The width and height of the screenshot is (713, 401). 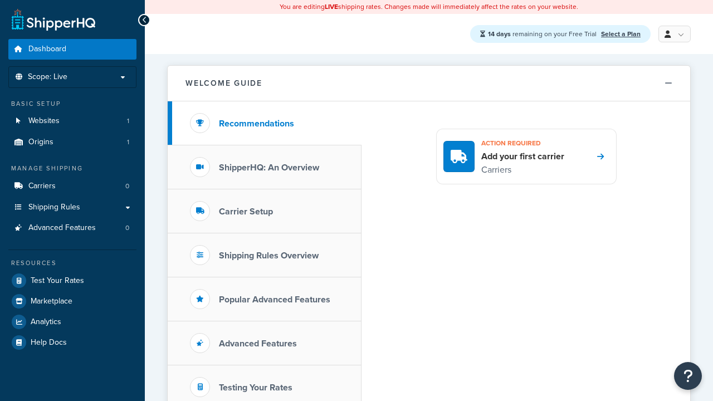 I want to click on a: Marketplace, so click(x=72, y=301).